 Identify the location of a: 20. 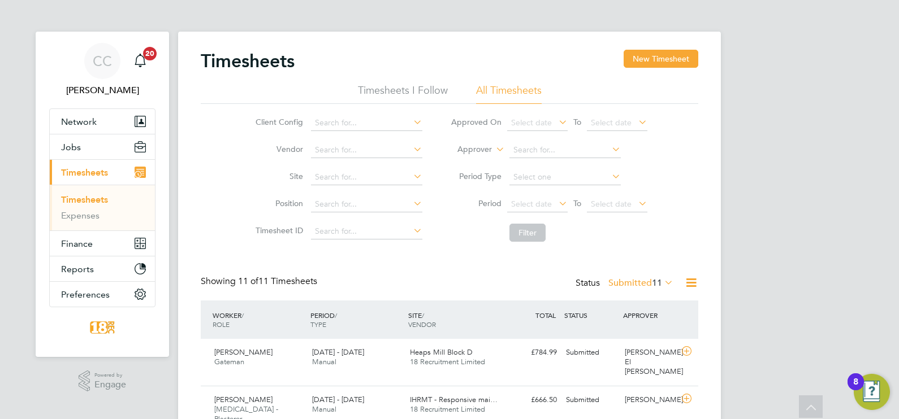
(140, 61).